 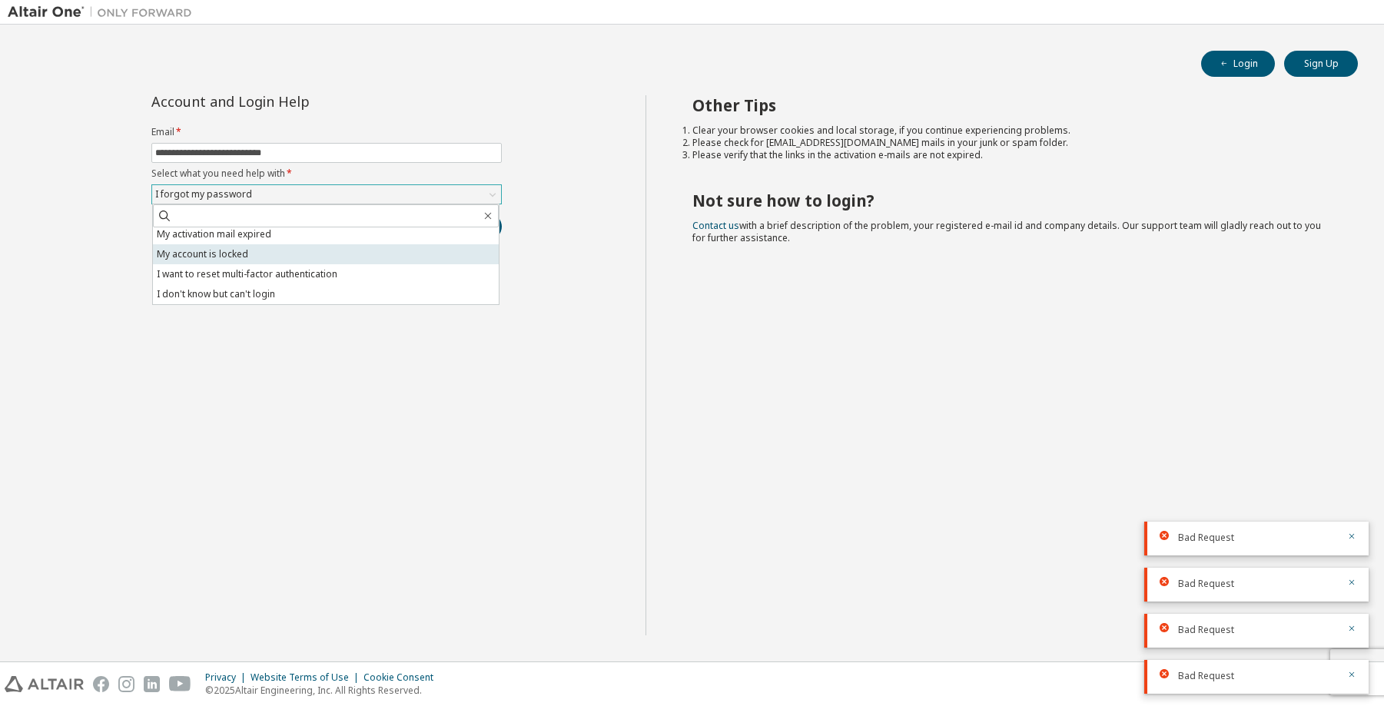 I want to click on span: with a brief description of the problem, your registered e-mail id and company details. Our suppo..., so click(x=1006, y=231).